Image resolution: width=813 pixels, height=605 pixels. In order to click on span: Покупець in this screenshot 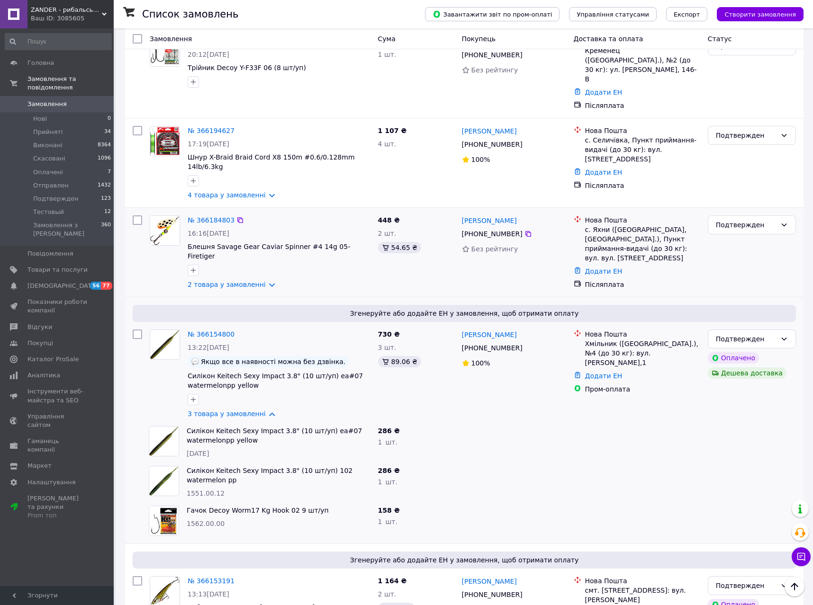, I will do `click(478, 39)`.